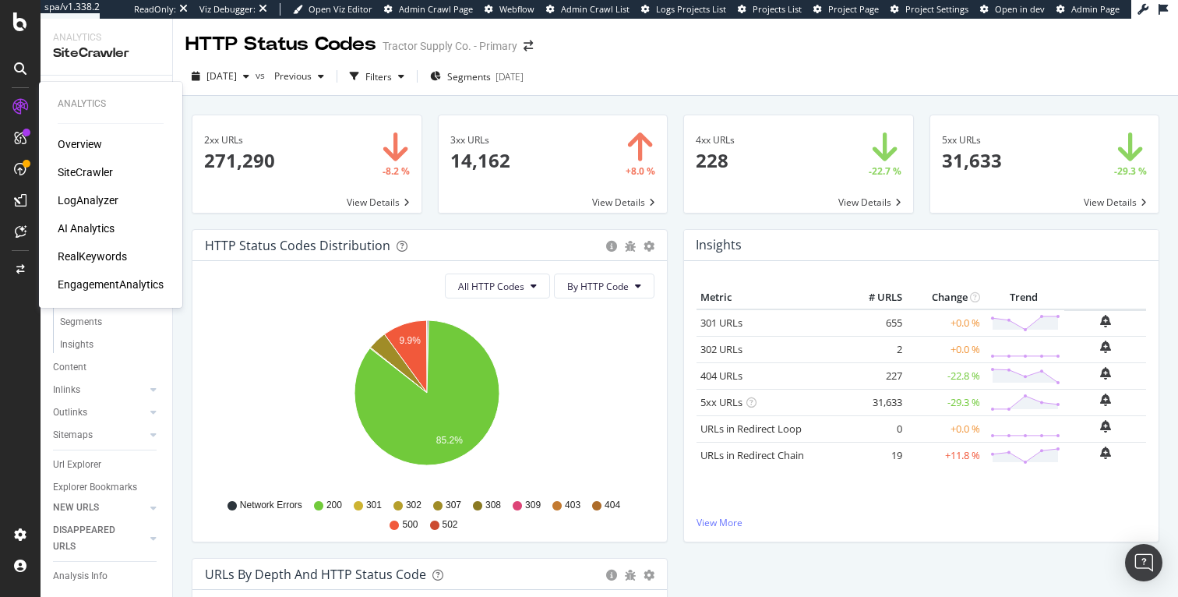 This screenshot has width=1178, height=597. What do you see at coordinates (770, 298) in the screenshot?
I see `th: Metric` at bounding box center [770, 298].